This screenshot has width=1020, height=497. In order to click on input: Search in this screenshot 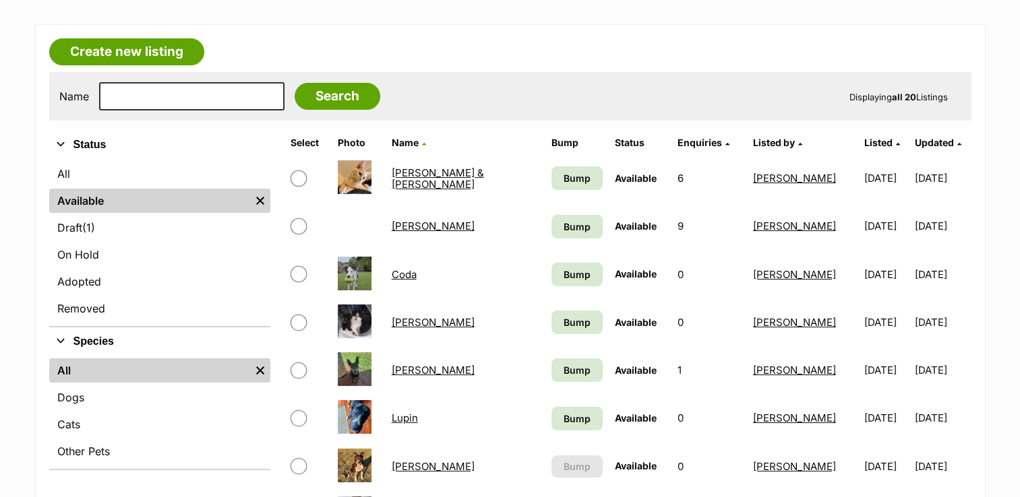, I will do `click(337, 96)`.